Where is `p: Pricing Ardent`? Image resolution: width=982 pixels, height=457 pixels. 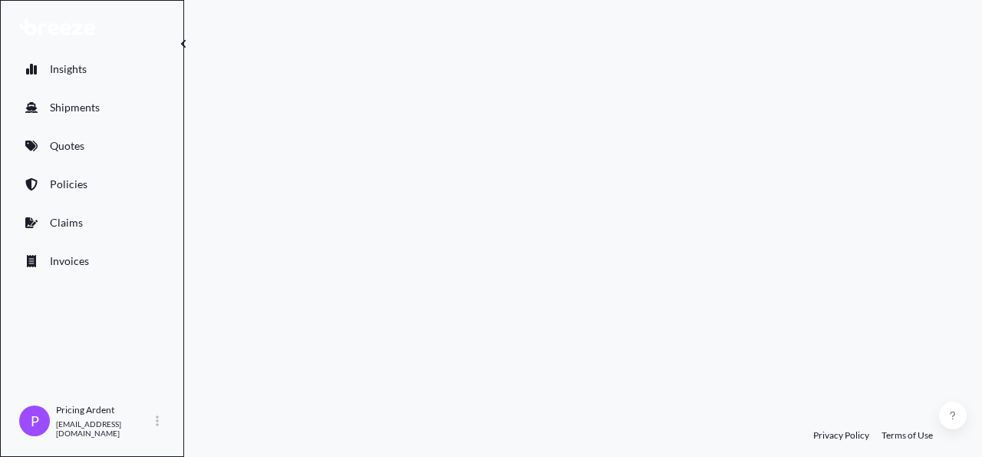 p: Pricing Ardent is located at coordinates (104, 410).